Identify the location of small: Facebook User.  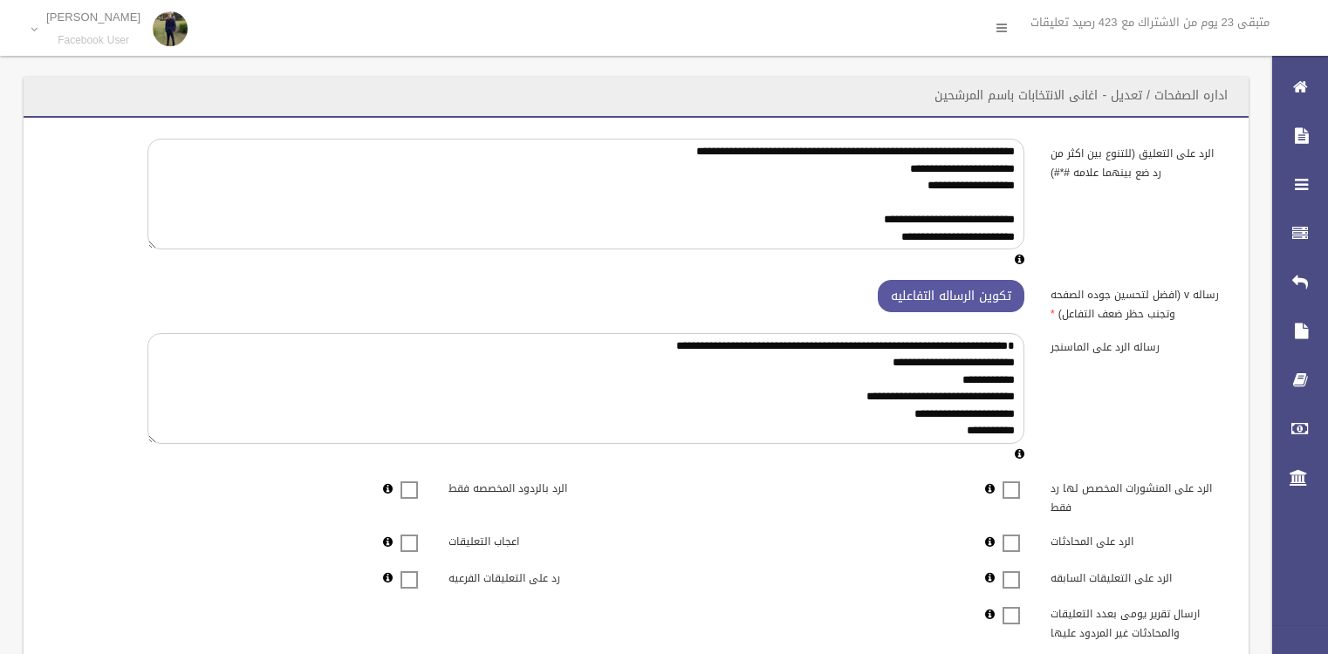
(93, 40).